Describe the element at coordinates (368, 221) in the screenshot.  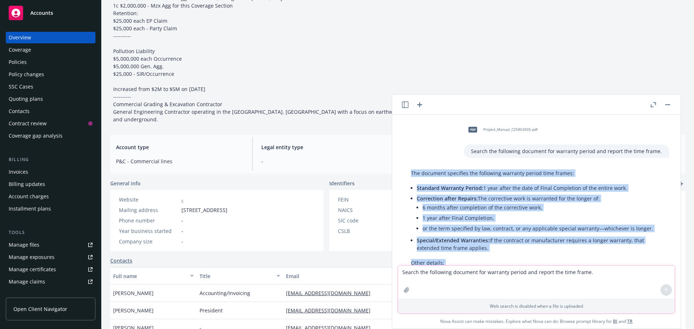
I see `div: SIC code` at that location.